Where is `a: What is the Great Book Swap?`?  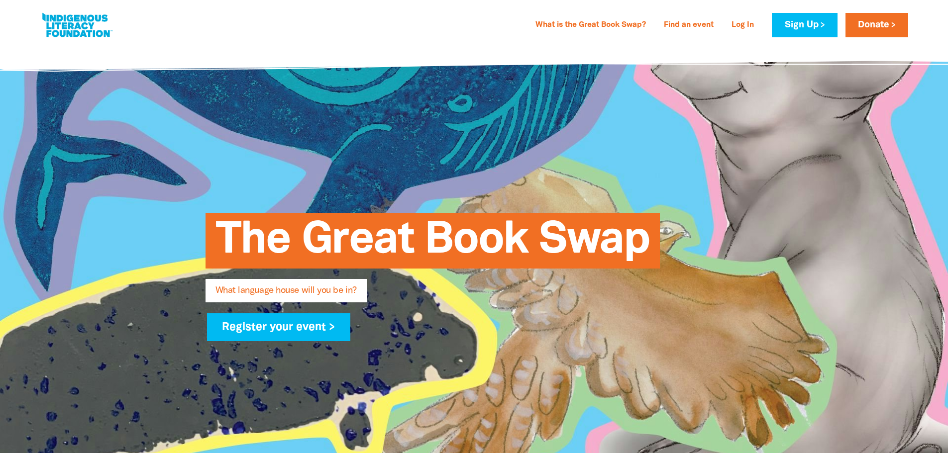 a: What is the Great Book Swap? is located at coordinates (591, 25).